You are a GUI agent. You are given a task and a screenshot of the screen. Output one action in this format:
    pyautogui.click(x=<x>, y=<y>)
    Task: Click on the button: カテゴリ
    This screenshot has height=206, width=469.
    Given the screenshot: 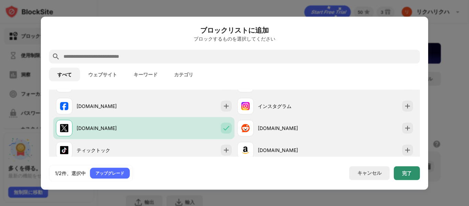 What is the action you would take?
    pyautogui.click(x=184, y=74)
    